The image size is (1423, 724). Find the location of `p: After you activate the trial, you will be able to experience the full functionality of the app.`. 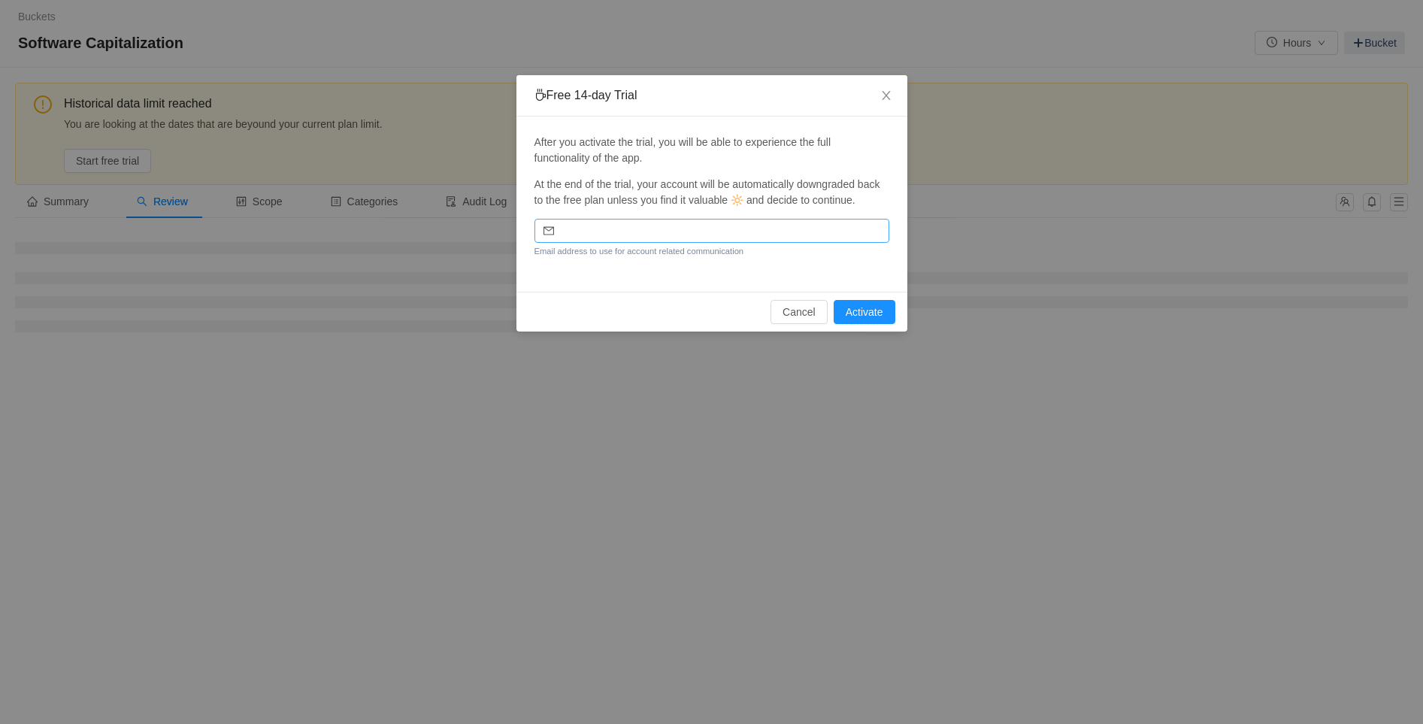

p: After you activate the trial, you will be able to experience the full functionality of the app. is located at coordinates (712, 150).